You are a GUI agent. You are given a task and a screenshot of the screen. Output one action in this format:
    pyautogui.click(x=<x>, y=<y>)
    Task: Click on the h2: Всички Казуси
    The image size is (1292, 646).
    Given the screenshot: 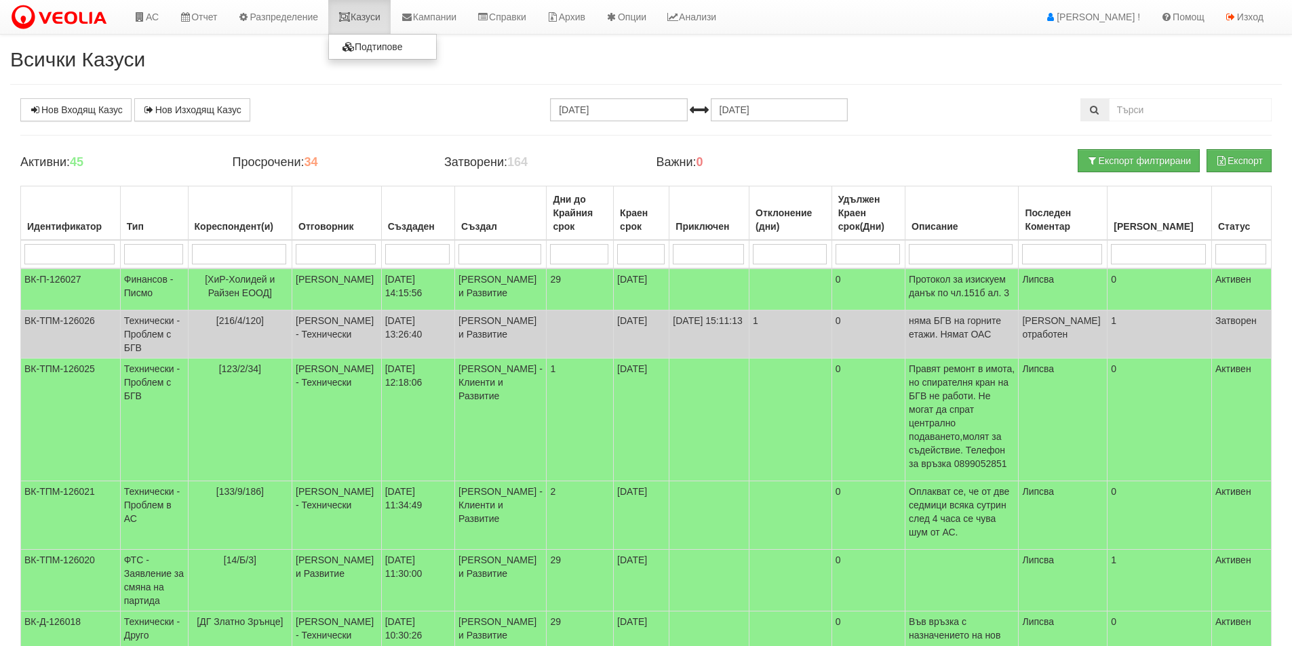 What is the action you would take?
    pyautogui.click(x=646, y=59)
    